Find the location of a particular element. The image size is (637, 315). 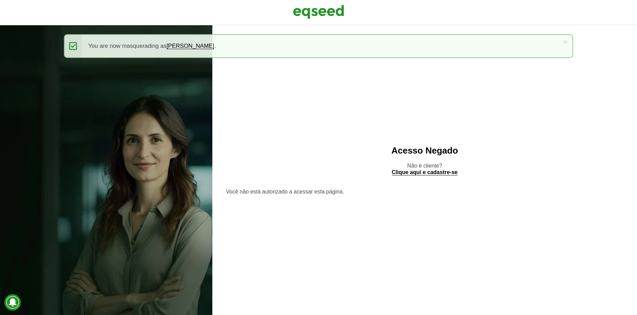

div: You are now masquerading as . is located at coordinates (318, 46).